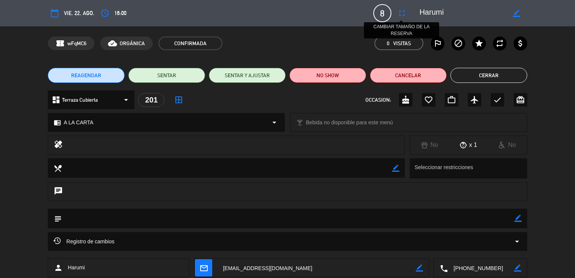  Describe the element at coordinates (388, 43) in the screenshot. I see `span: 0` at that location.